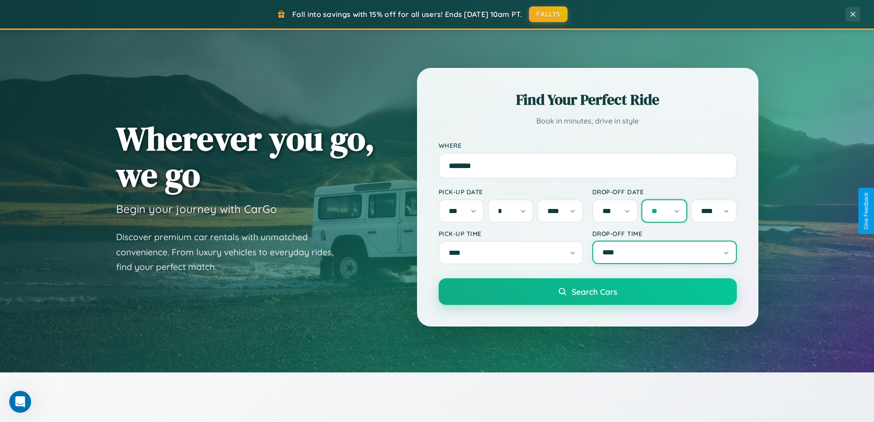 Image resolution: width=874 pixels, height=422 pixels. Describe the element at coordinates (511, 191) in the screenshot. I see `label: Pick-up Date` at that location.